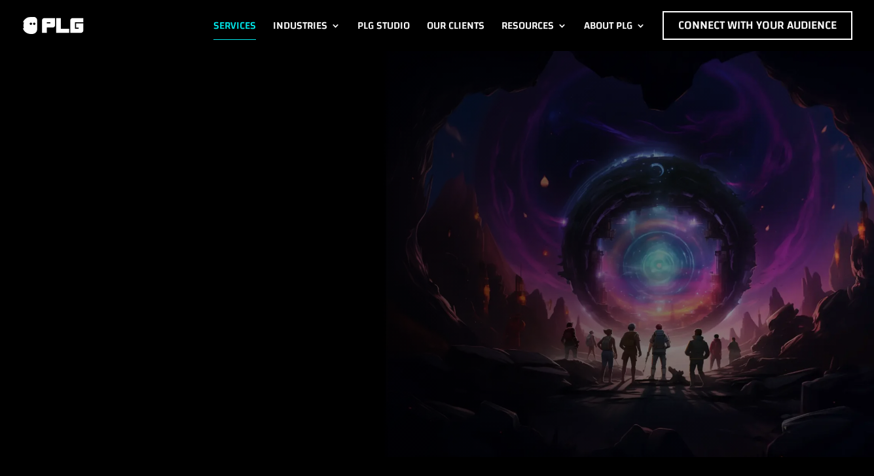  Describe the element at coordinates (306, 26) in the screenshot. I see `a: Industries` at that location.